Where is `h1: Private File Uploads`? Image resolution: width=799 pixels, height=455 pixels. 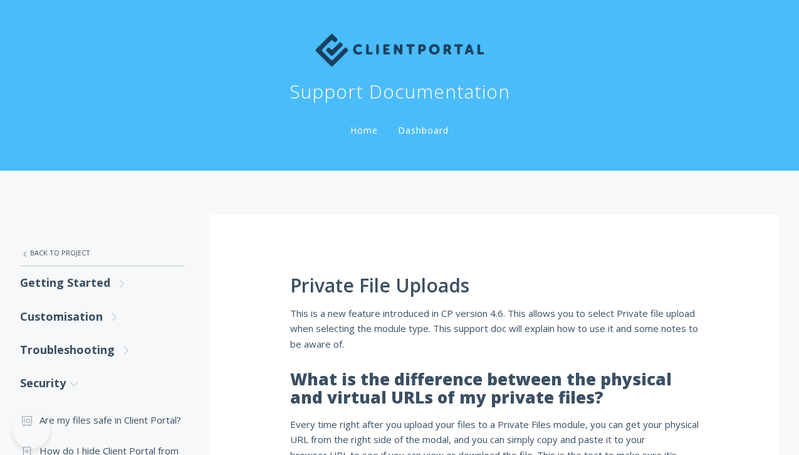 h1: Private File Uploads is located at coordinates (495, 285).